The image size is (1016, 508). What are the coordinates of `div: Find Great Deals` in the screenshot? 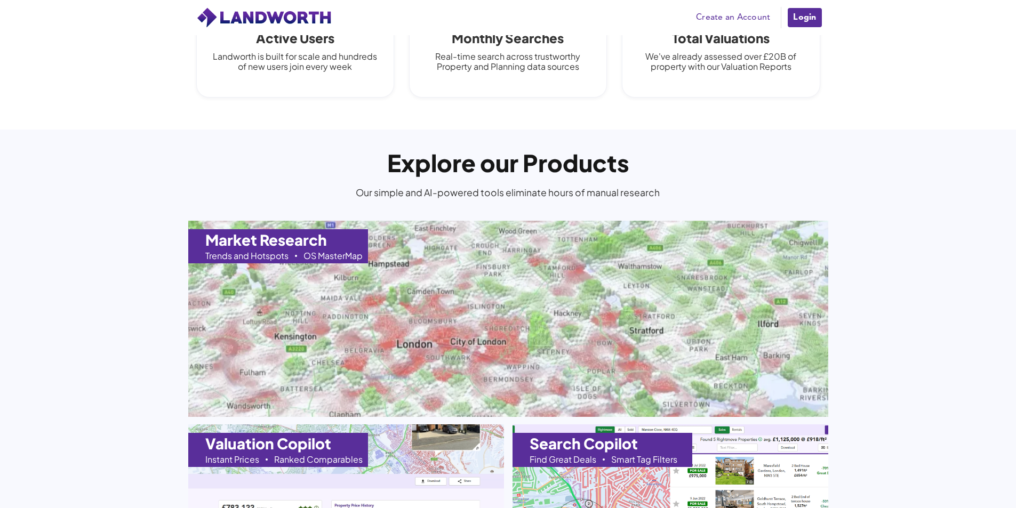 It's located at (562, 460).